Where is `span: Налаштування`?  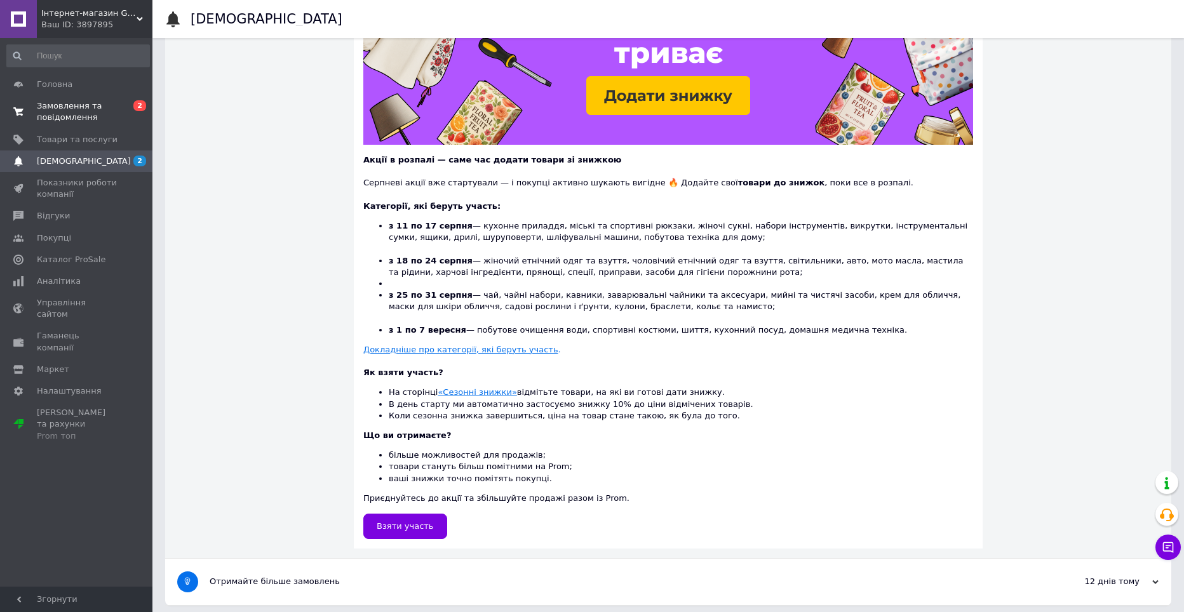
span: Налаштування is located at coordinates (69, 391).